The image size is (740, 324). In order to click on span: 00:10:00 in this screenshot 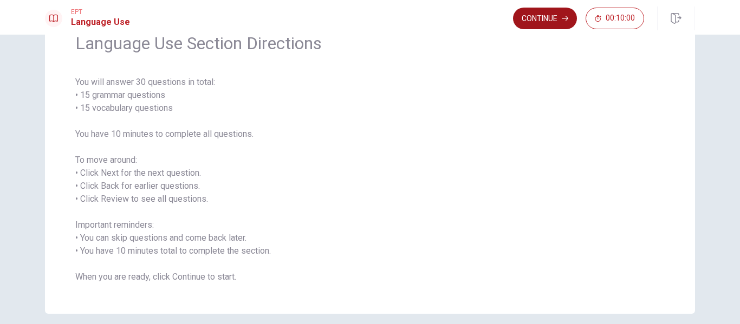, I will do `click(620, 18)`.